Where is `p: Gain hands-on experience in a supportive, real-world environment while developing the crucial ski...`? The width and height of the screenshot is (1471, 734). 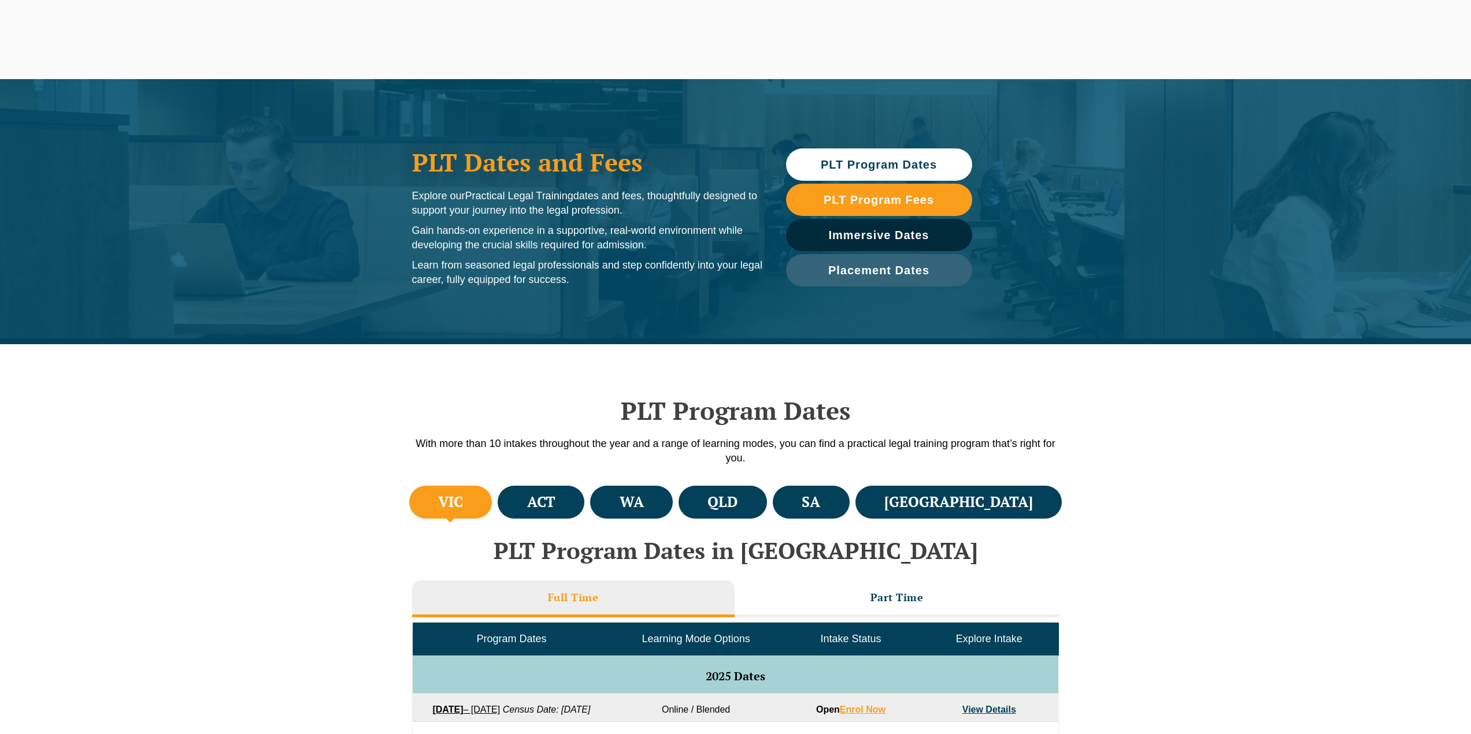
p: Gain hands-on experience in a supportive, real-world environment while developing the crucial ski... is located at coordinates (587, 238).